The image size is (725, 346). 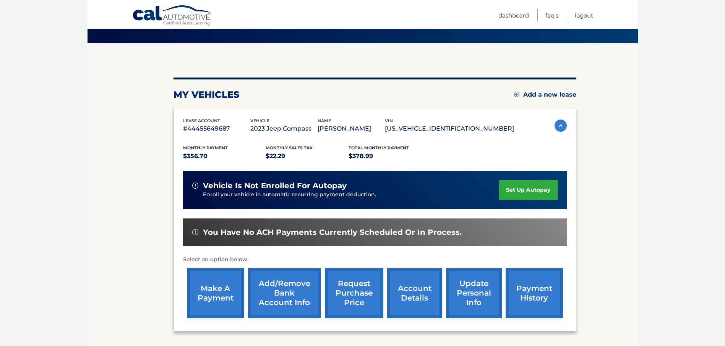 What do you see at coordinates (332, 233) in the screenshot?
I see `span: You have no ACH payments currently scheduled or in process.` at bounding box center [332, 233].